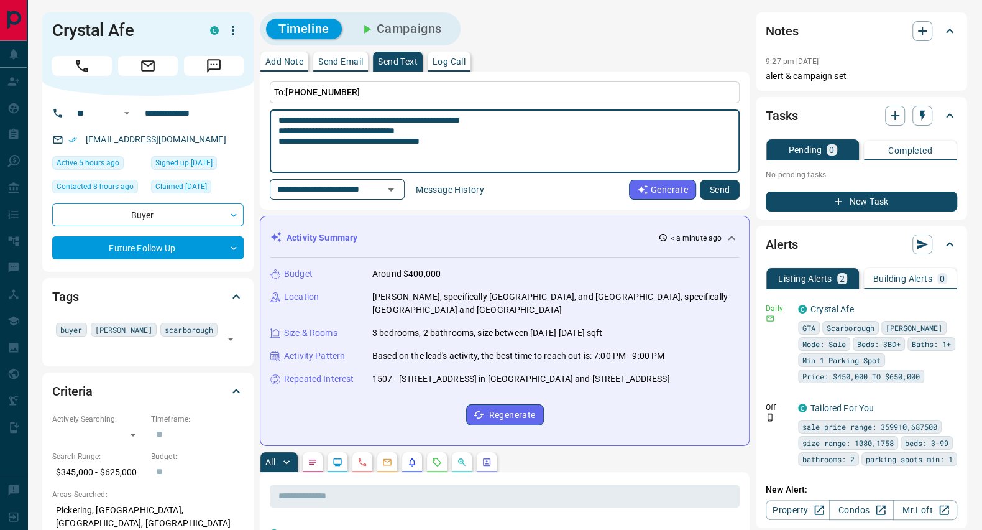 This screenshot has width=982, height=530. Describe the element at coordinates (781, 116) in the screenshot. I see `h2: Tasks` at that location.